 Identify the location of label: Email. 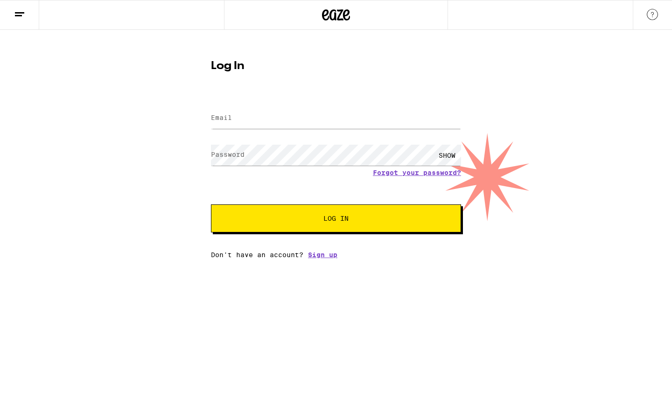
(221, 118).